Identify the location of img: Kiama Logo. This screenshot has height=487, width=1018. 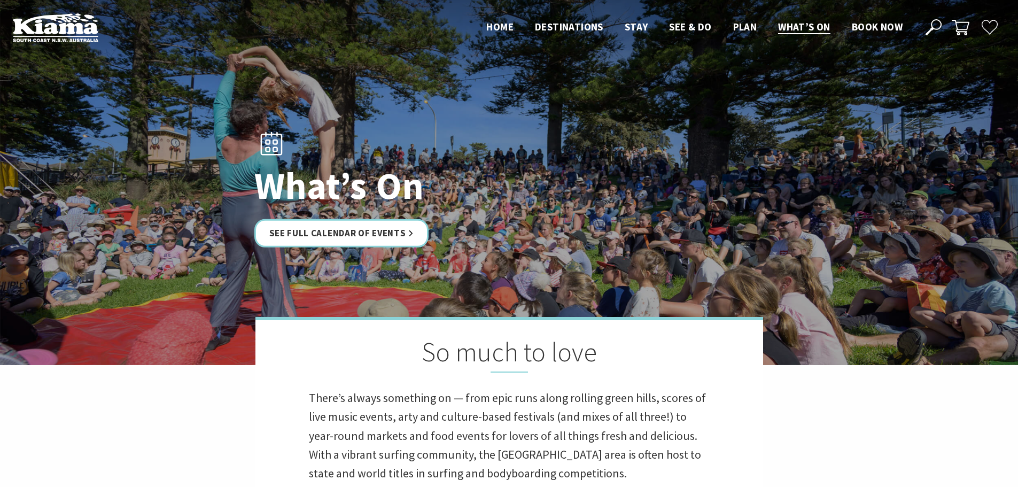
(56, 27).